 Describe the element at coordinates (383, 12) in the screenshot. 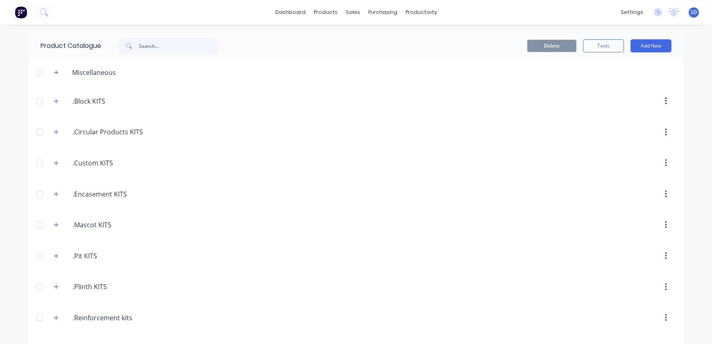

I see `div: purchasing` at that location.